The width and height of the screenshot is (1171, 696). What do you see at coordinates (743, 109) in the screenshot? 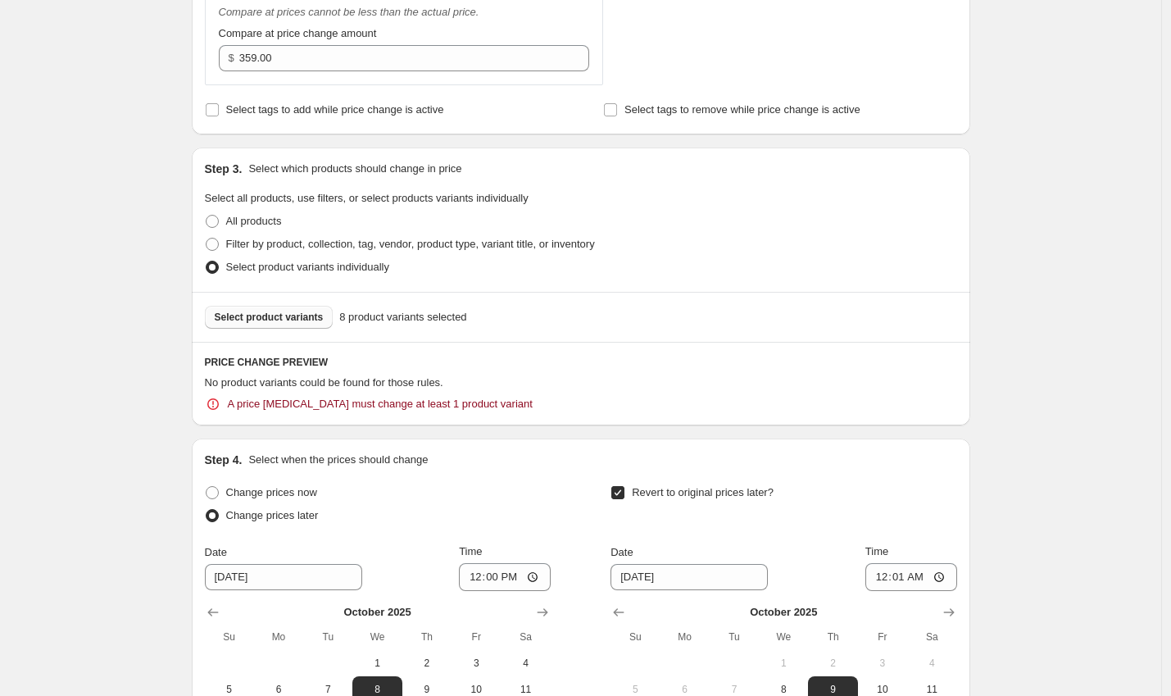
I see `span: Select tags to remove while price change is active` at bounding box center [743, 109].